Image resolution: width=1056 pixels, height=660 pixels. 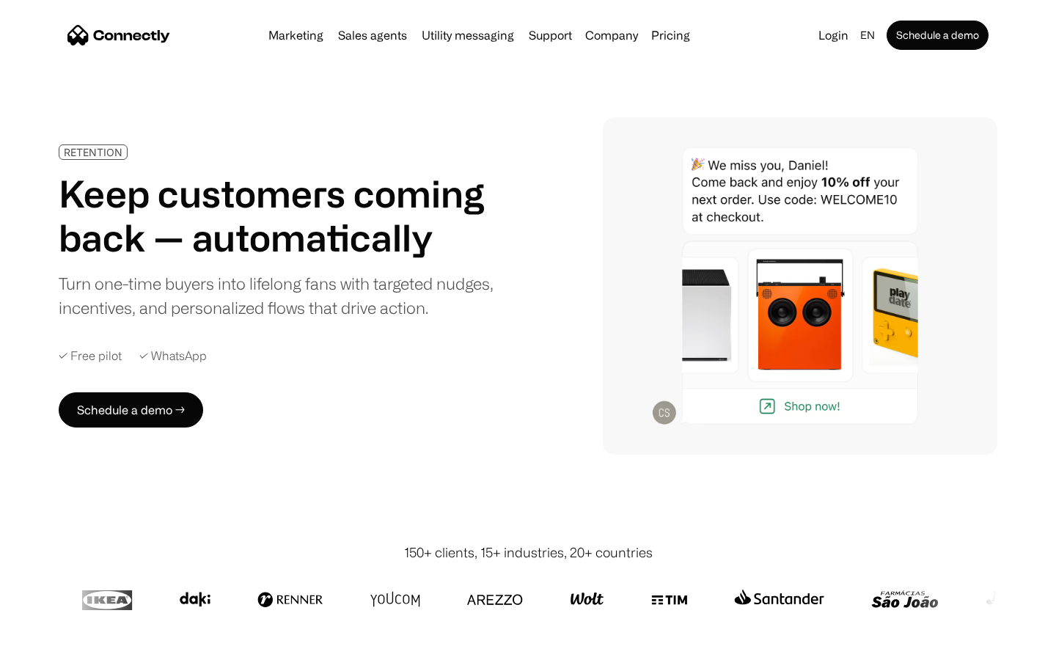 I want to click on a: Utility messaging, so click(x=468, y=35).